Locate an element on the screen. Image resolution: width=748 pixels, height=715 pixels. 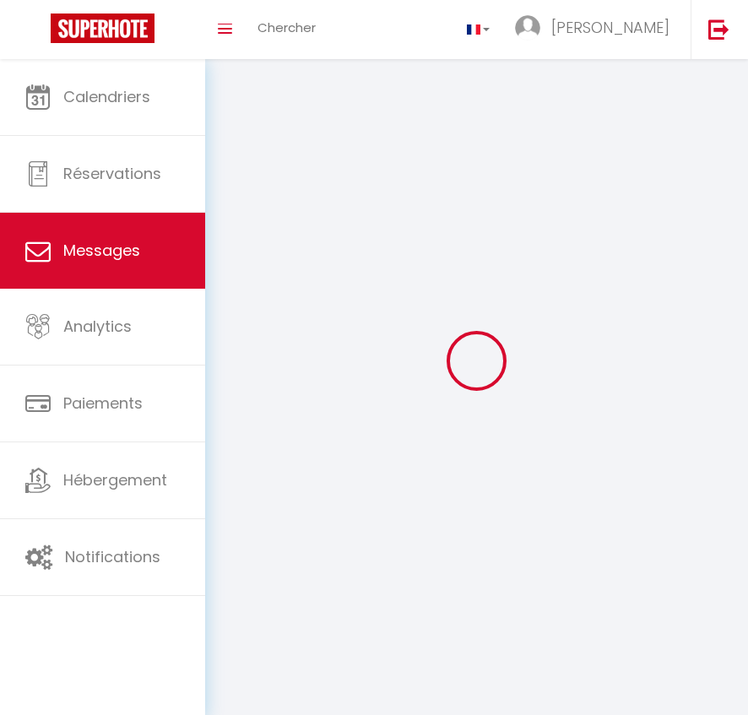
span: Notifications is located at coordinates (112, 556).